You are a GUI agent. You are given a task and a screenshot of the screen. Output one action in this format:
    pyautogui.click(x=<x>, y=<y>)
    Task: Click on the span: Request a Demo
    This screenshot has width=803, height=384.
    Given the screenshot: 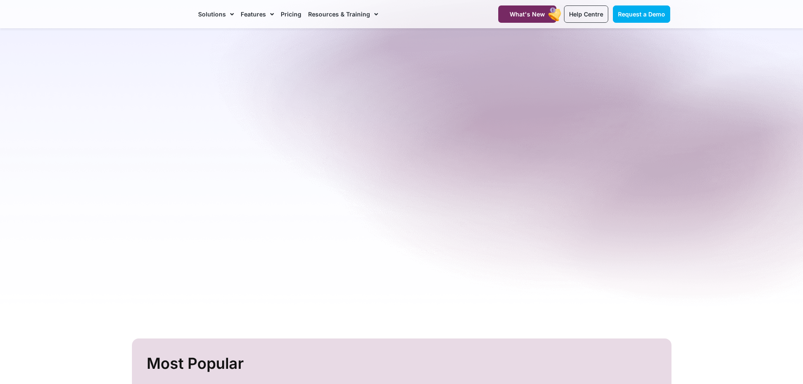 What is the action you would take?
    pyautogui.click(x=641, y=14)
    